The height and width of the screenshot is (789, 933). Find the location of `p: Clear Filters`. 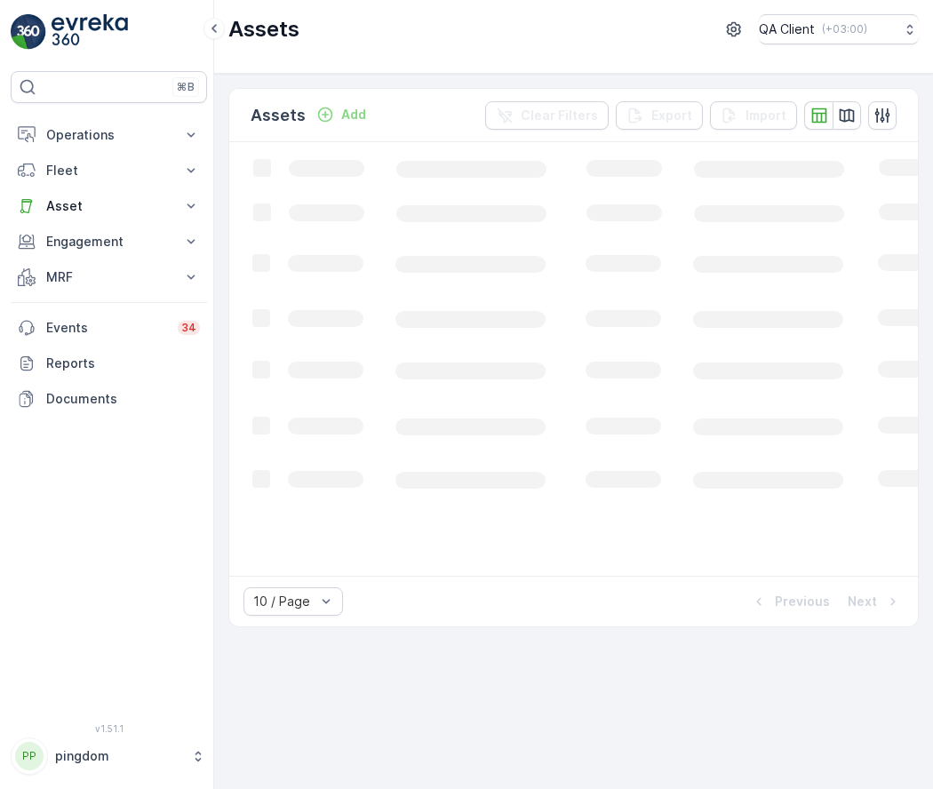

p: Clear Filters is located at coordinates (559, 116).